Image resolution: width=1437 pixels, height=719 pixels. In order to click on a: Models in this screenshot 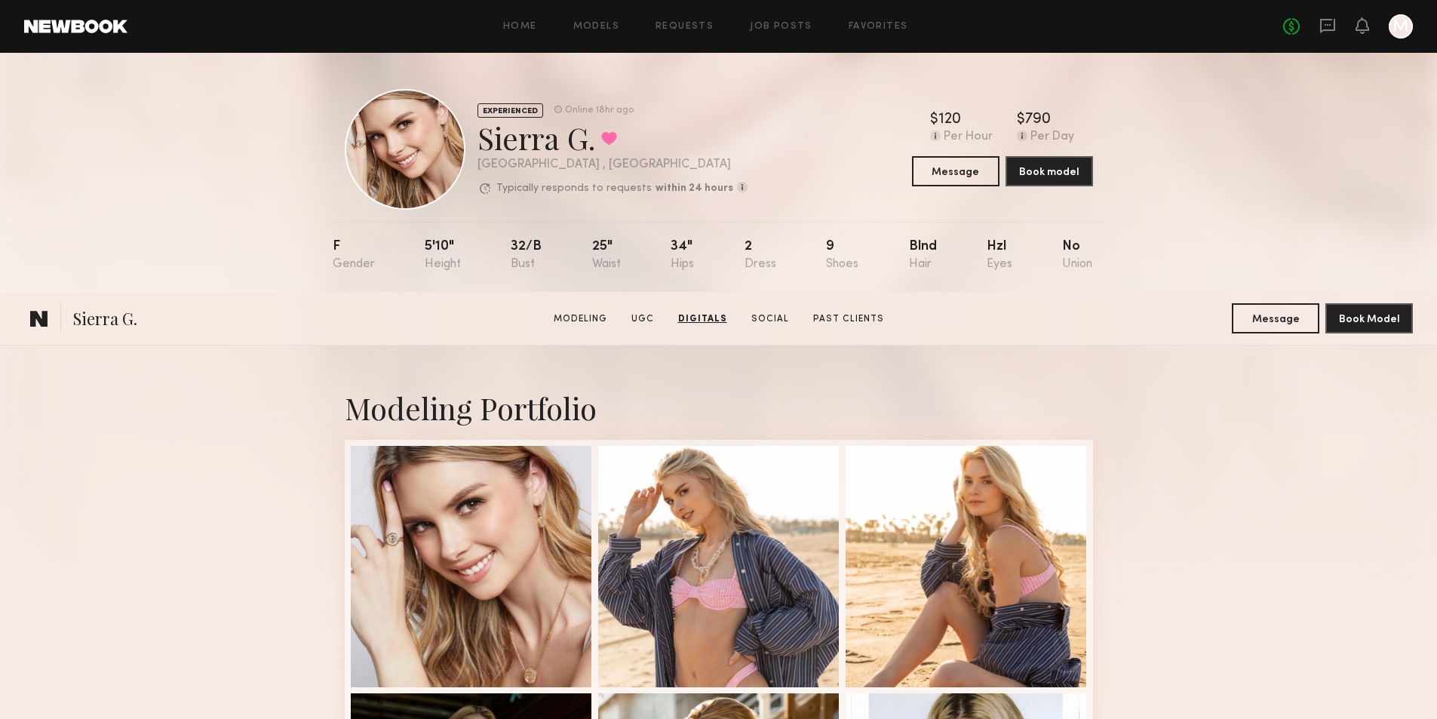, I will do `click(596, 26)`.